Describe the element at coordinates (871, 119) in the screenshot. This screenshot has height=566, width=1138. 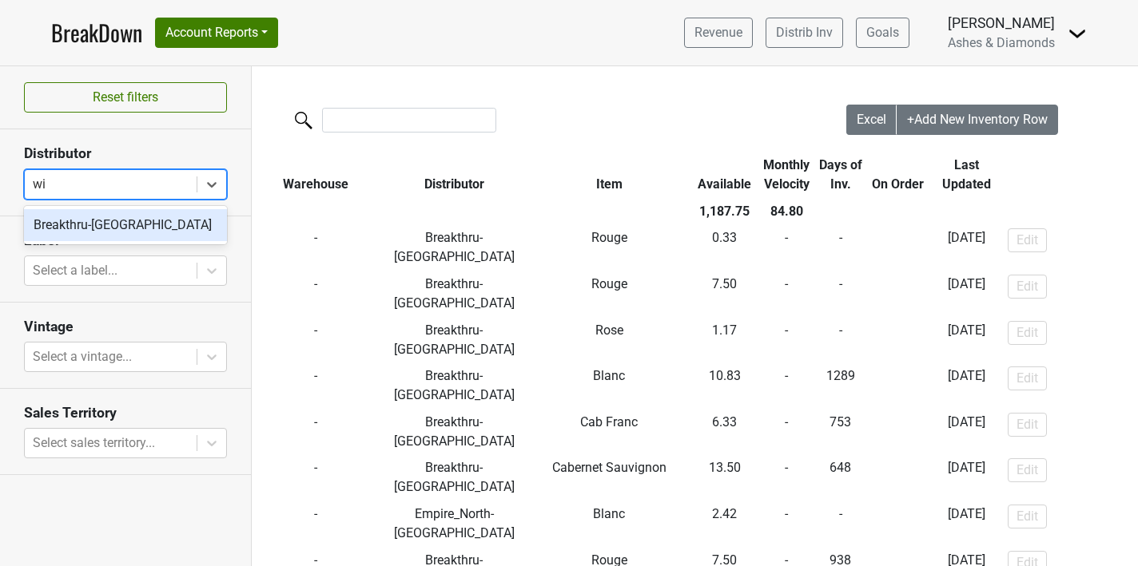
I see `span: Excel` at that location.